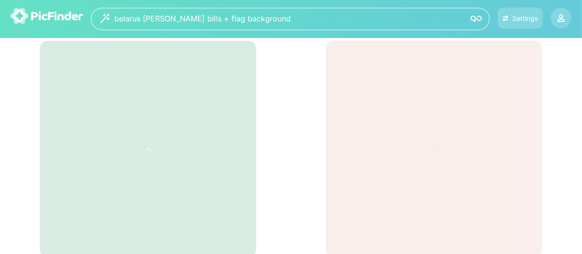  I want to click on div: Settings, so click(525, 18).